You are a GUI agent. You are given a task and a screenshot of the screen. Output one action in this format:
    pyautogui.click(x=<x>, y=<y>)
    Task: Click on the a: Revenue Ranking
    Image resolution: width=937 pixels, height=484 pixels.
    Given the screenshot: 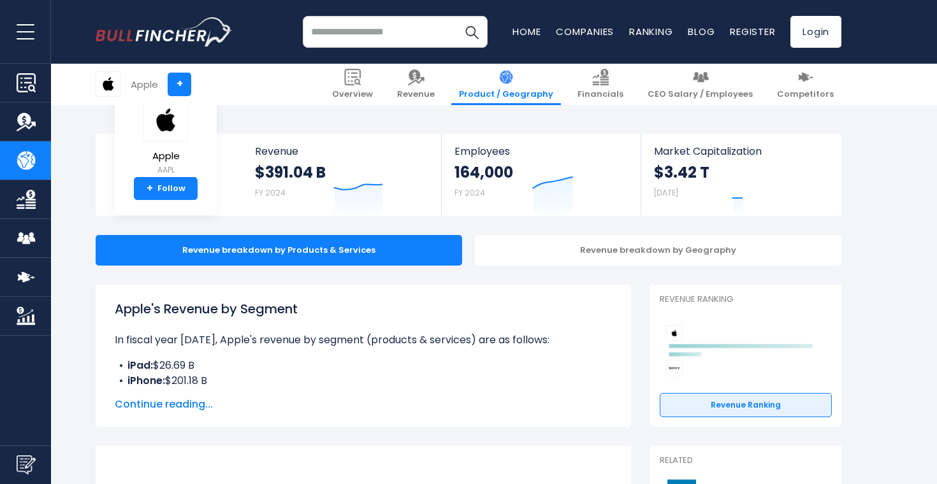 What is the action you would take?
    pyautogui.click(x=746, y=405)
    